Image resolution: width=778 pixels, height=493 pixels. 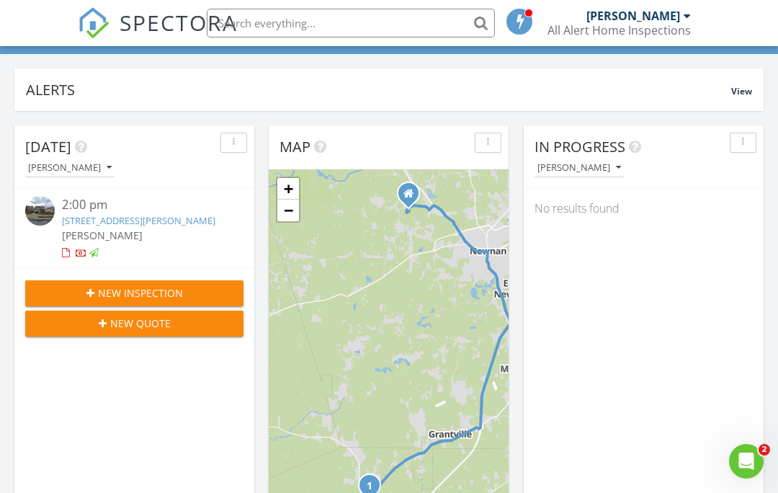 I want to click on div: Alerts, so click(x=378, y=89).